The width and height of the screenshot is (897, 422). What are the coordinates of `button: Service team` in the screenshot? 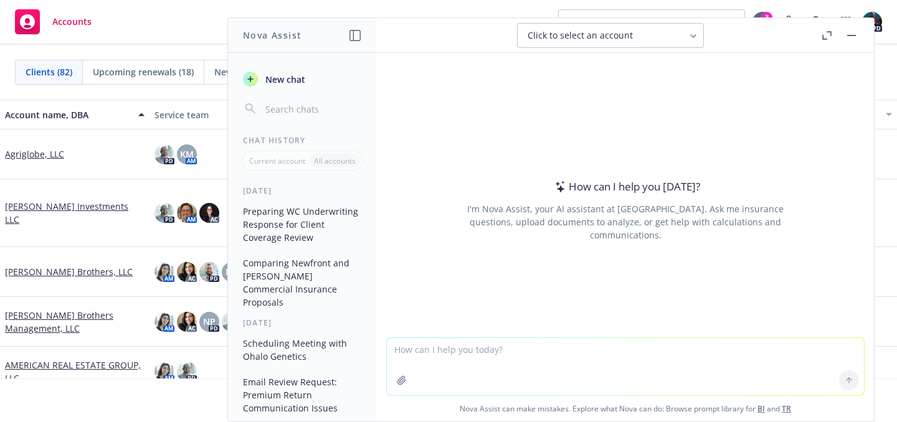 It's located at (224, 115).